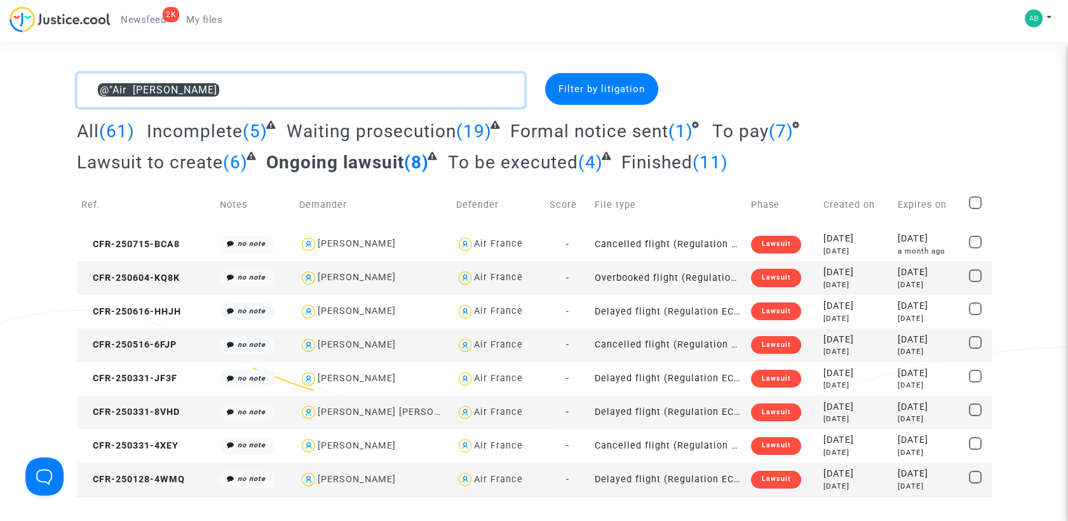 The image size is (1068, 521). What do you see at coordinates (855, 204) in the screenshot?
I see `td: Created on` at bounding box center [855, 204].